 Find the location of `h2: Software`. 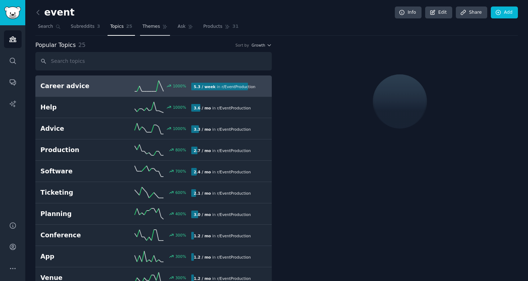

h2: Software is located at coordinates (78, 171).